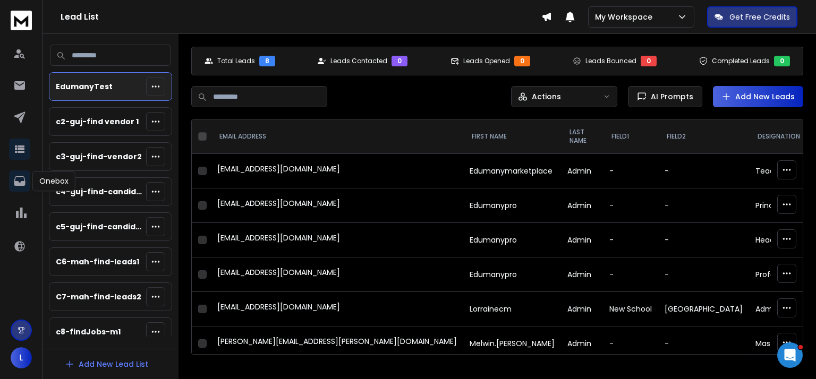  What do you see at coordinates (752, 17) in the screenshot?
I see `button: Get Free Credits` at bounding box center [752, 17].